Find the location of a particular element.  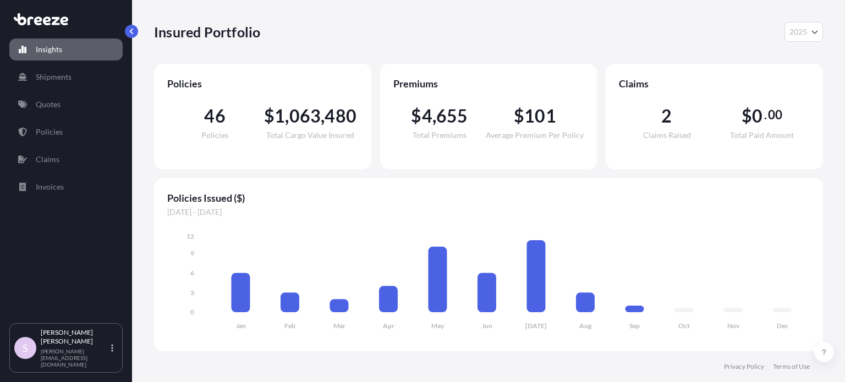

tspan: Feb is located at coordinates (290, 326).